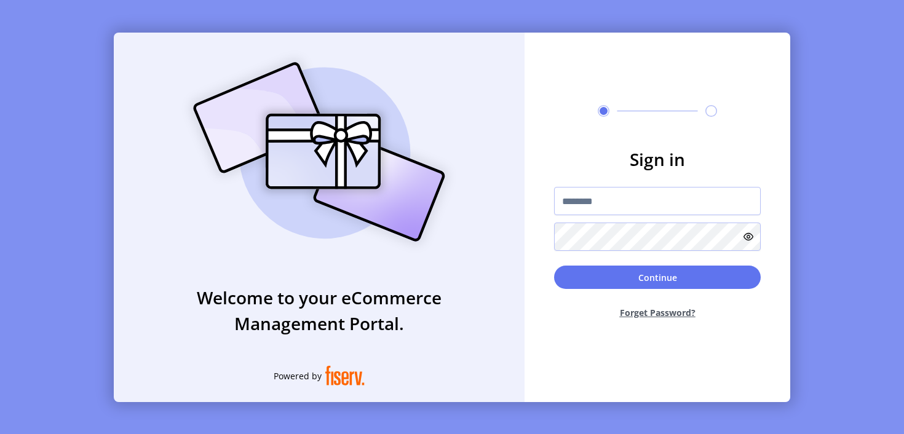 This screenshot has height=434, width=904. What do you see at coordinates (298, 376) in the screenshot?
I see `span: Powered by` at bounding box center [298, 376].